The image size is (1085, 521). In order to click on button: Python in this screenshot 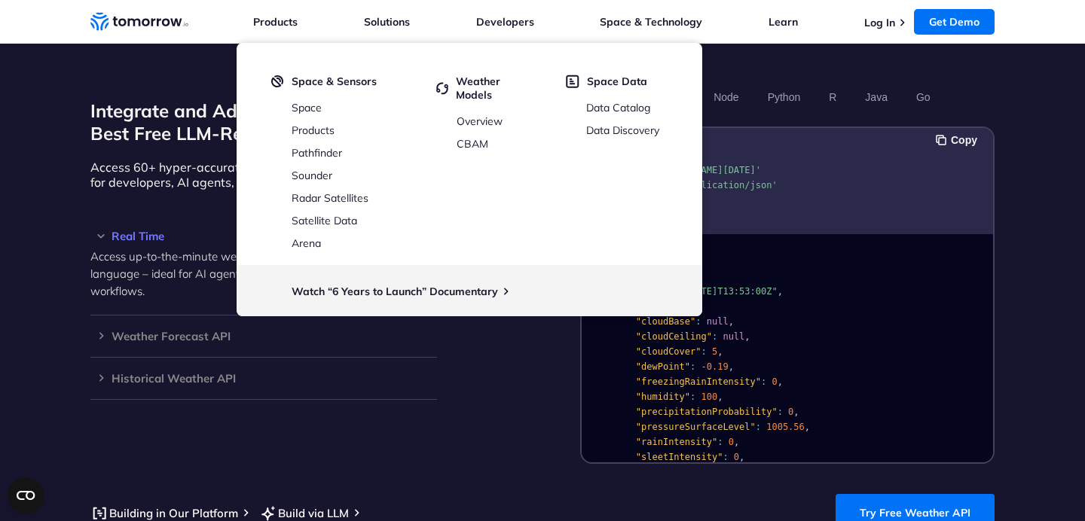, I will do `click(784, 97)`.